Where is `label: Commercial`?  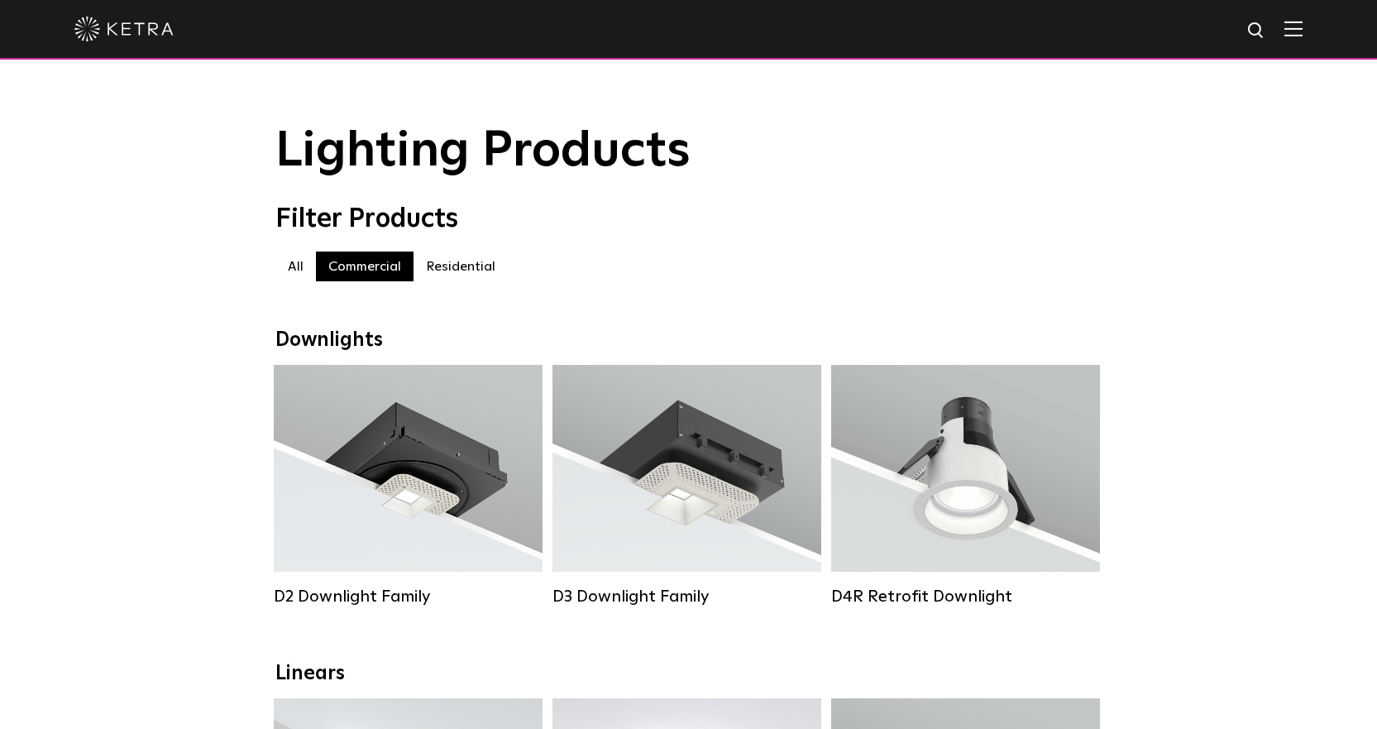
label: Commercial is located at coordinates (365, 266).